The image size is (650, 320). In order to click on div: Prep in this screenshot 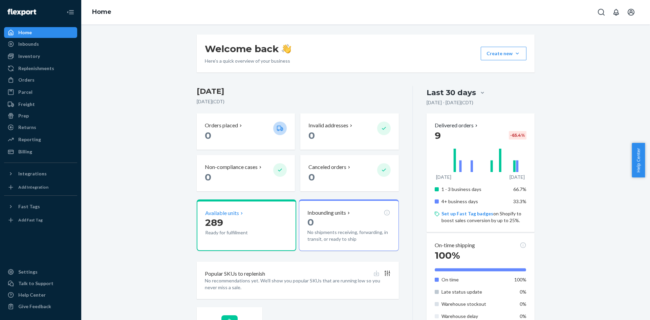, I will do `click(23, 116)`.